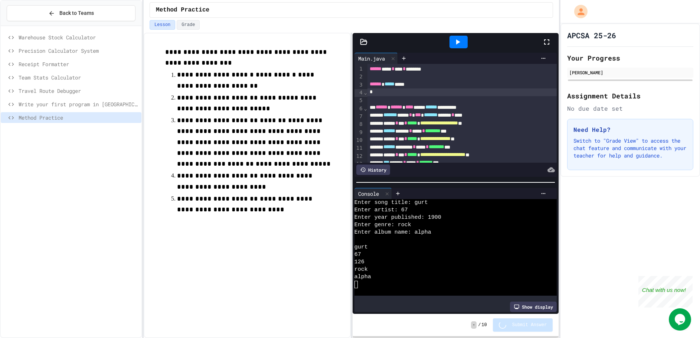  Describe the element at coordinates (533, 307) in the screenshot. I see `div: Show display` at that location.